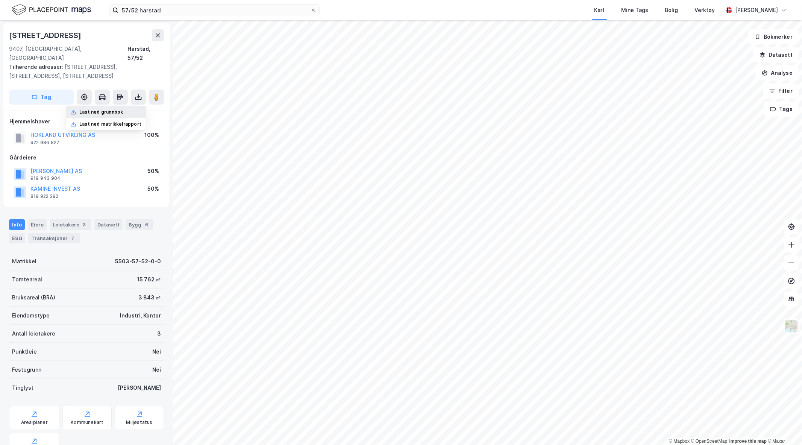 The height and width of the screenshot is (445, 802). I want to click on button: Filter, so click(781, 91).